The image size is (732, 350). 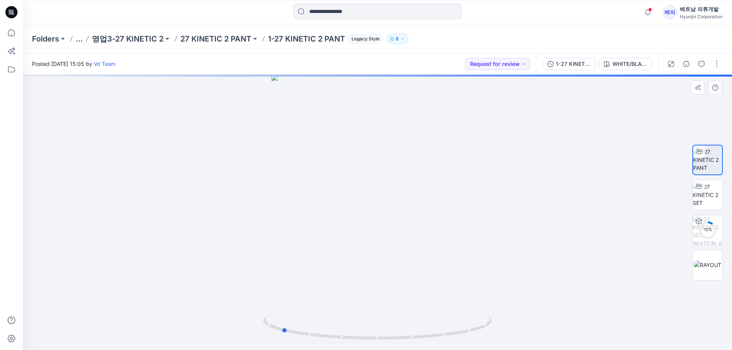 What do you see at coordinates (707, 160) in the screenshot?
I see `img: 1-27 KINETIC 2 PANT` at bounding box center [707, 160].